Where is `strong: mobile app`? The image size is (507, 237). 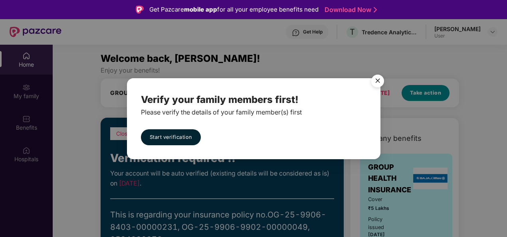
strong: mobile app is located at coordinates (200, 9).